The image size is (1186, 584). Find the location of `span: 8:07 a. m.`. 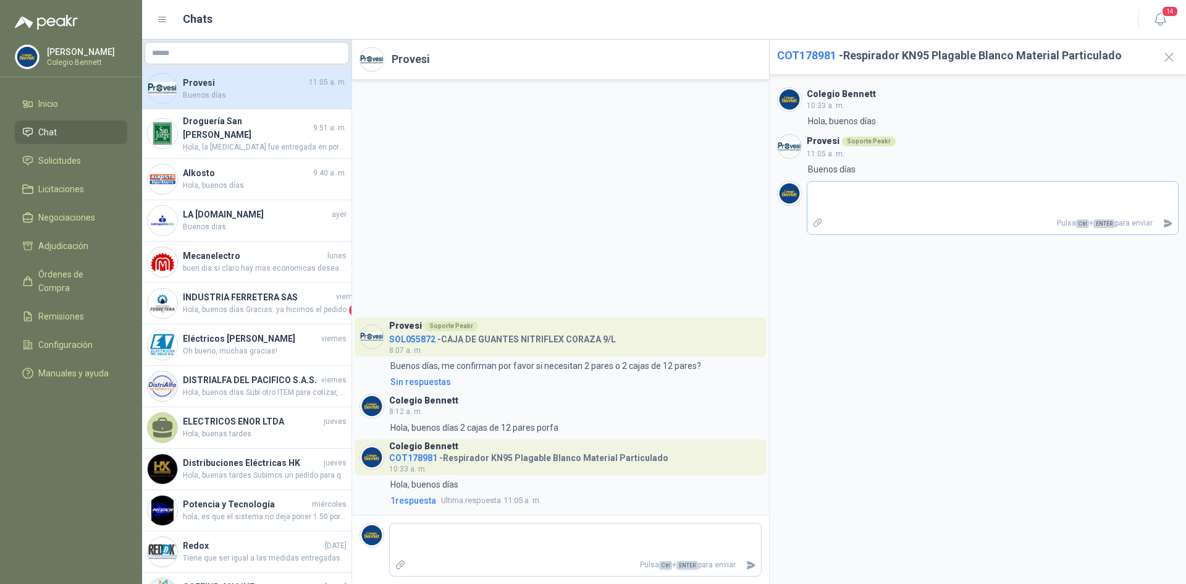

span: 8:07 a. m. is located at coordinates (406, 350).